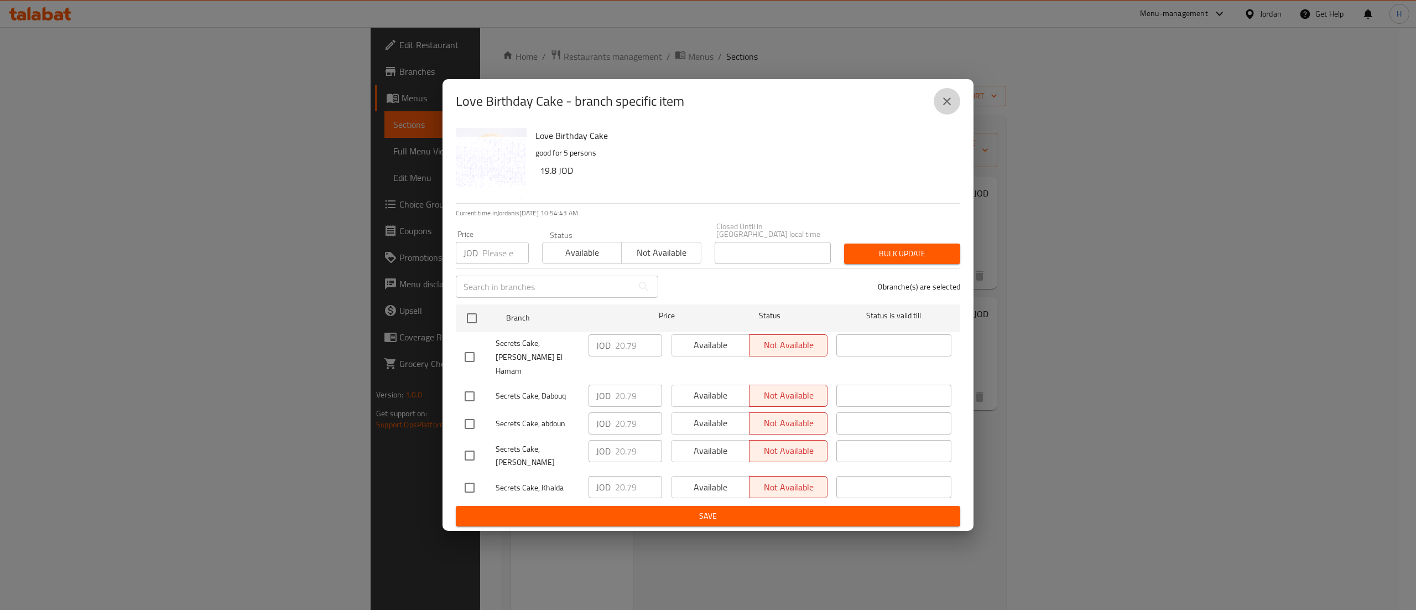  What do you see at coordinates (770, 315) in the screenshot?
I see `span: Status` at bounding box center [770, 315].